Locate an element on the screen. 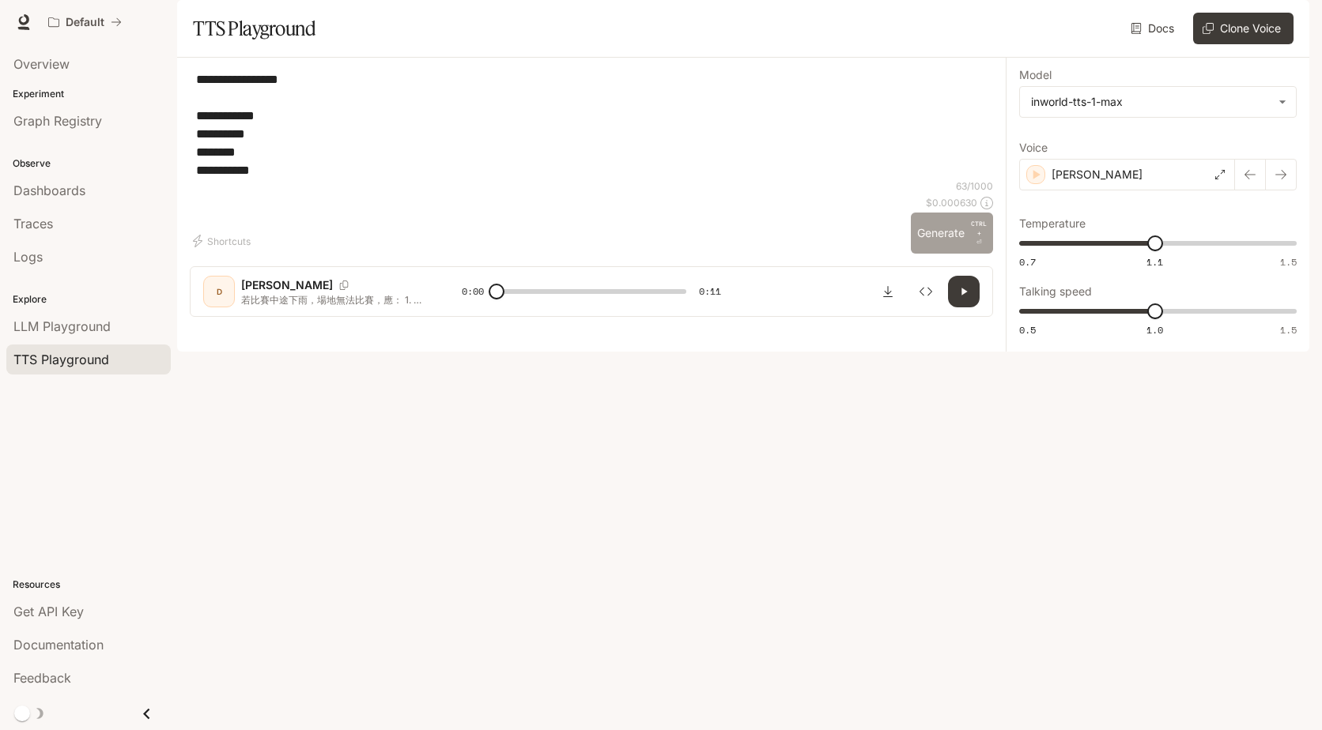 The image size is (1322, 730). p: Voice is located at coordinates (1033, 148).